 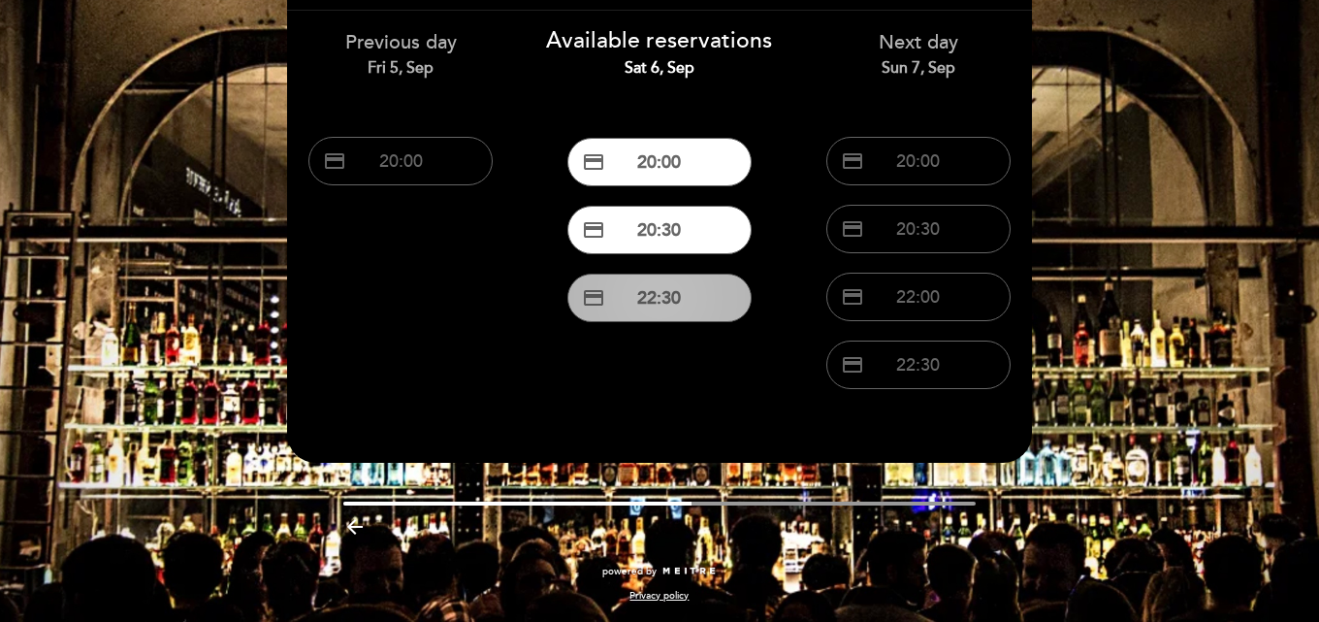 What do you see at coordinates (658, 595) in the screenshot?
I see `a: Privacy policy` at bounding box center [658, 595].